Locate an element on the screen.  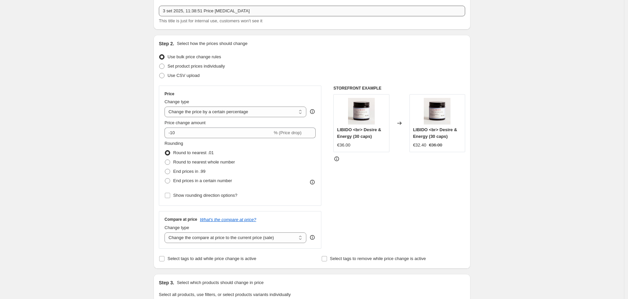
span: Set product prices individually is located at coordinates (196, 66).